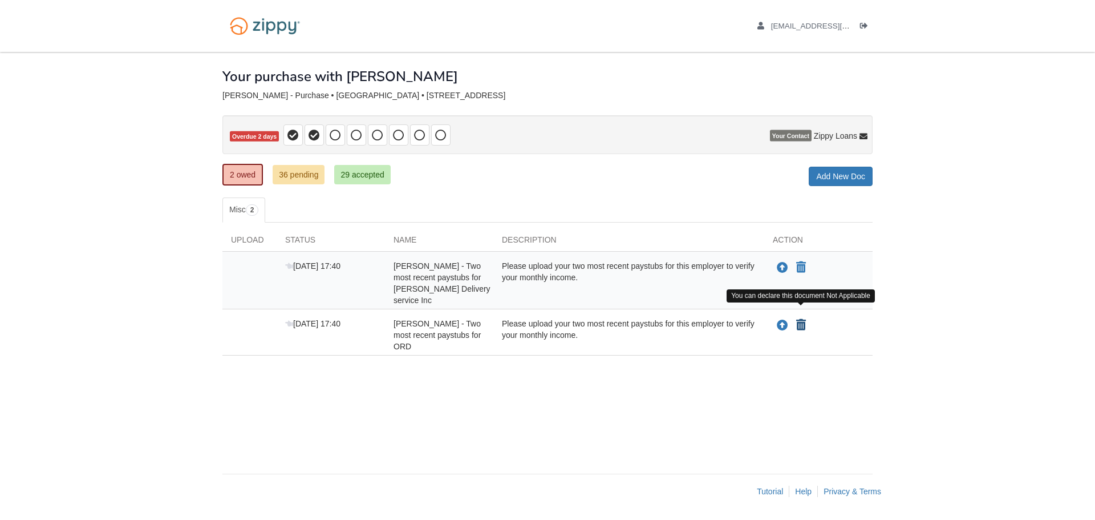  I want to click on button: Declare Hector Rios - Two most recent paystubs for Nava Delivery service Inc not applicable, so click(801, 268).